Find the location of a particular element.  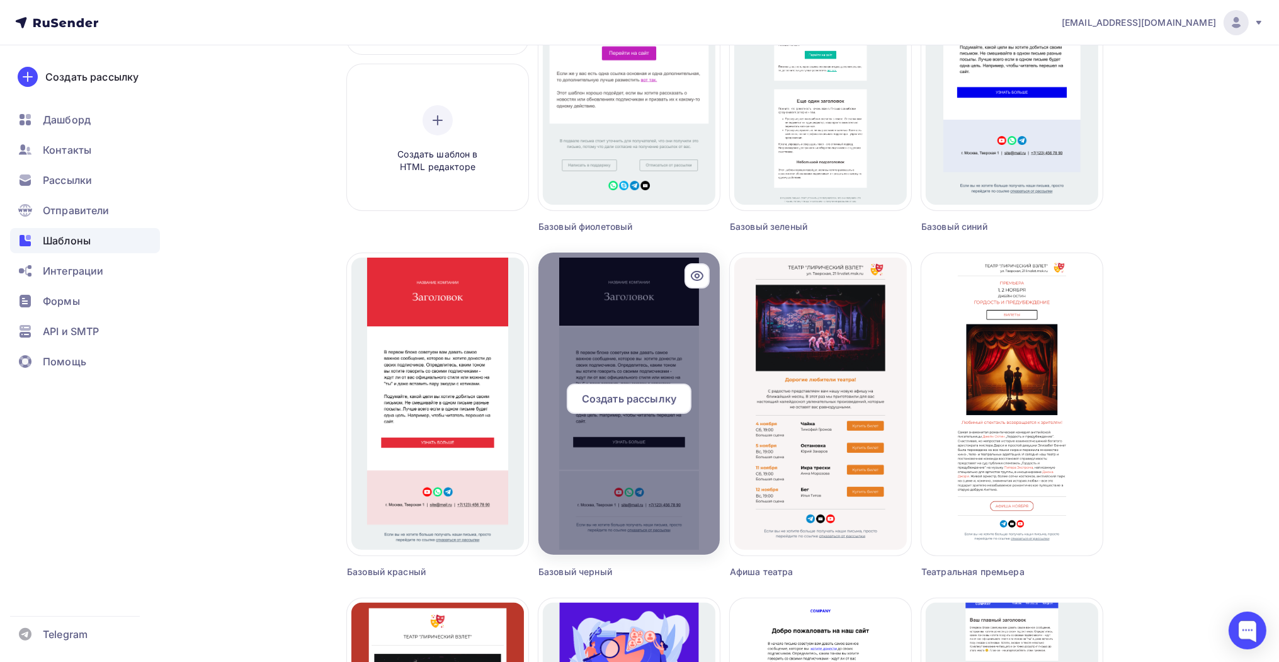

div: Базовый красный is located at coordinates (415, 572).